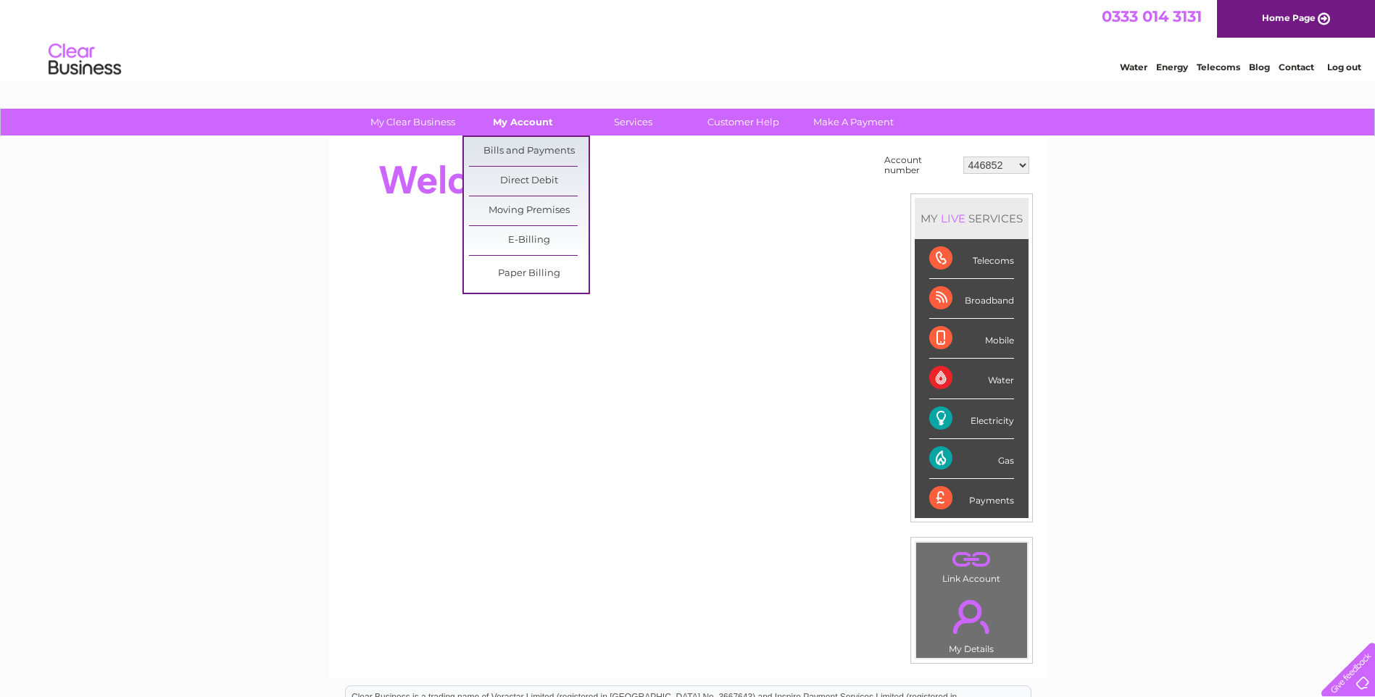 This screenshot has width=1375, height=697. I want to click on a: My Clear Business, so click(412, 122).